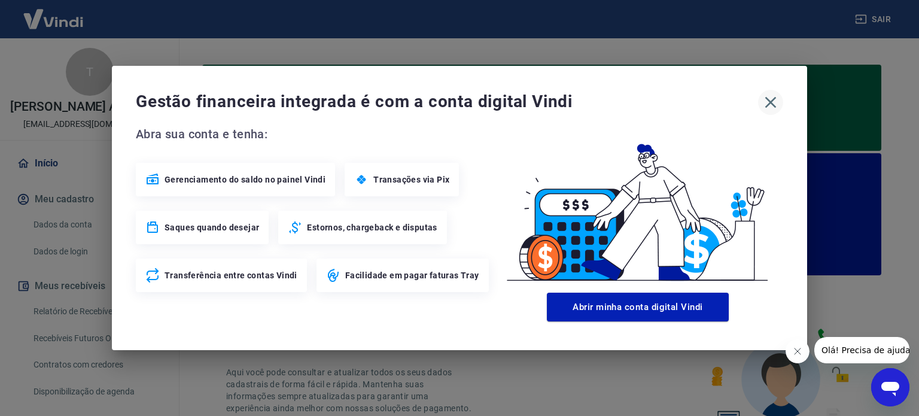 This screenshot has width=919, height=416. I want to click on span: Transferência entre contas Vindi, so click(231, 275).